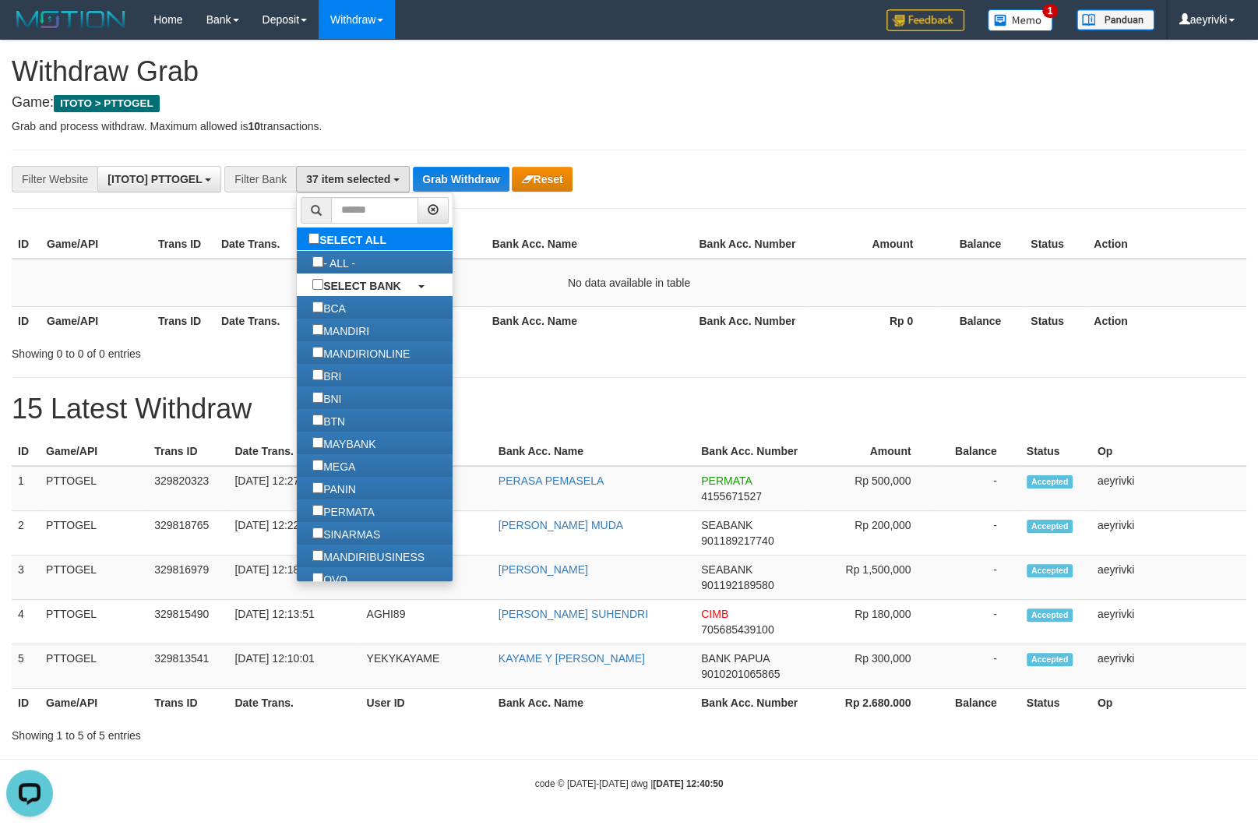 Image resolution: width=1258 pixels, height=829 pixels. What do you see at coordinates (726, 481) in the screenshot?
I see `span: PERMATA` at bounding box center [726, 481].